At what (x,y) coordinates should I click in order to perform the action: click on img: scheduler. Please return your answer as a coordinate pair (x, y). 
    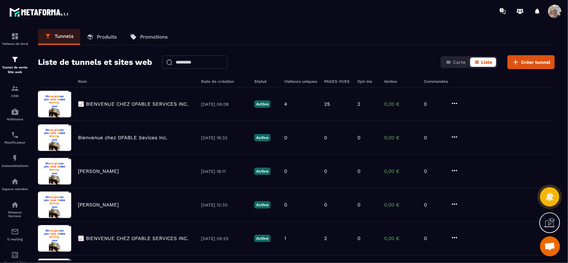
    Looking at the image, I should click on (15, 135).